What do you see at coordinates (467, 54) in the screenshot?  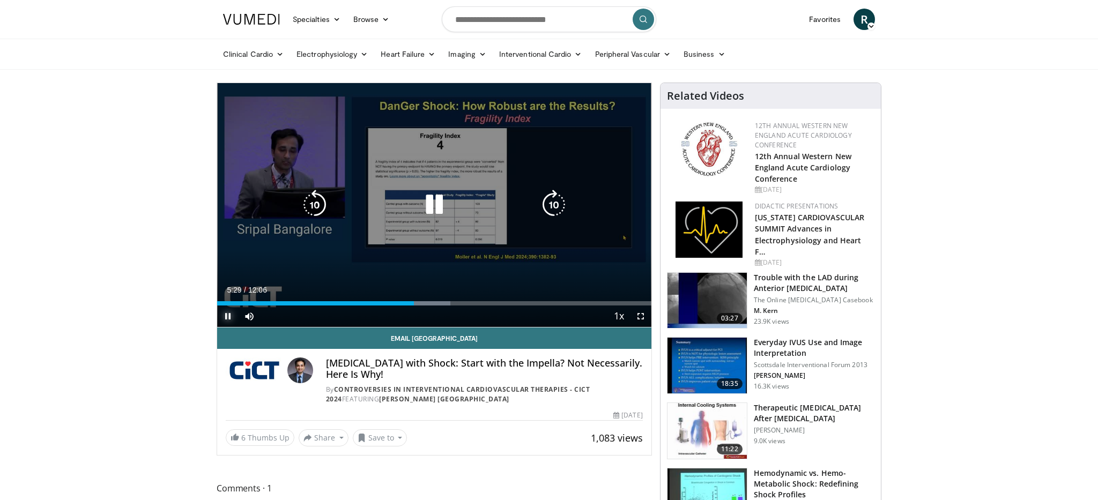 I see `a: Imaging` at bounding box center [467, 54].